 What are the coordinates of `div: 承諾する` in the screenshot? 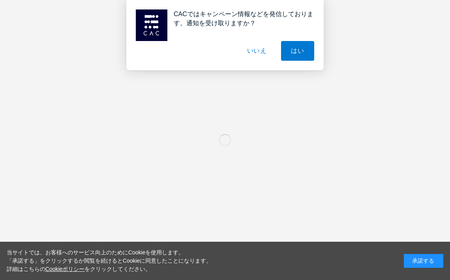 It's located at (423, 261).